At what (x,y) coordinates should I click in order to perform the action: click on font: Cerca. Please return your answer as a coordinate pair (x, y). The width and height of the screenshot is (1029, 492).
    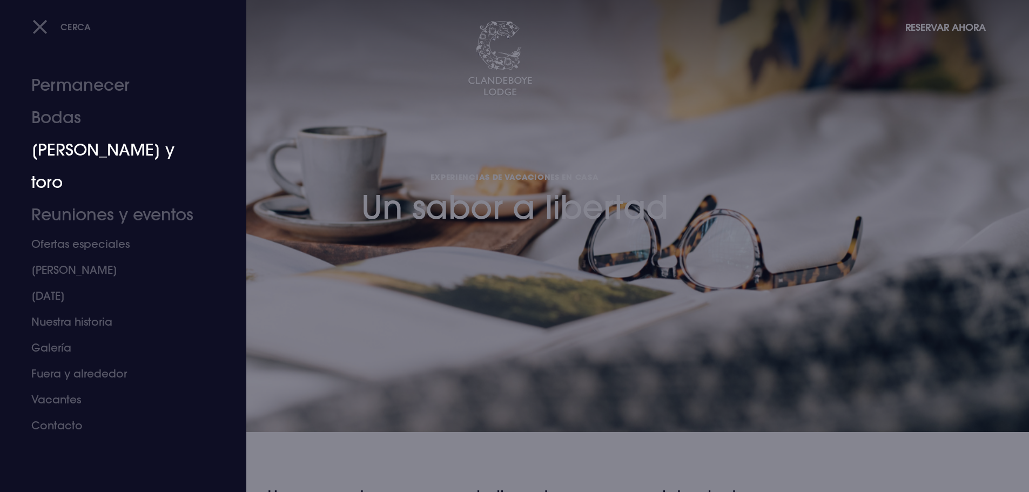
    Looking at the image, I should click on (76, 26).